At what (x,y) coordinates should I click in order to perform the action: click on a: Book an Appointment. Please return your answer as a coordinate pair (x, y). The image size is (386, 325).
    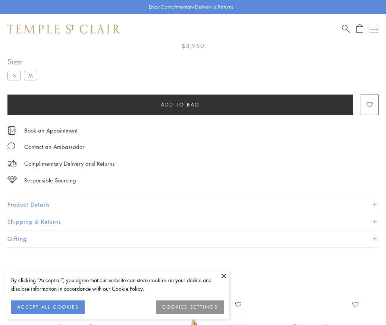
    Looking at the image, I should click on (51, 130).